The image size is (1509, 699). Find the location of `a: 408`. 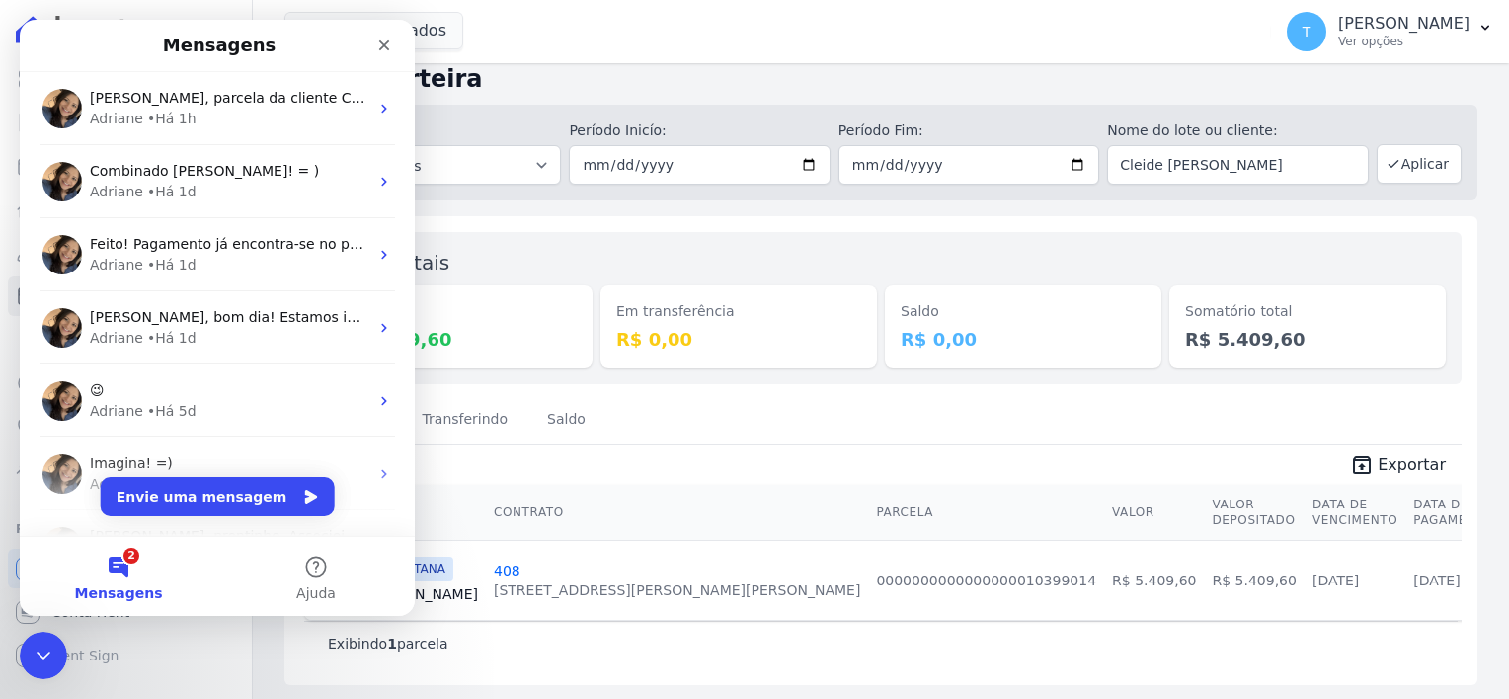

a: 408 is located at coordinates (507, 571).